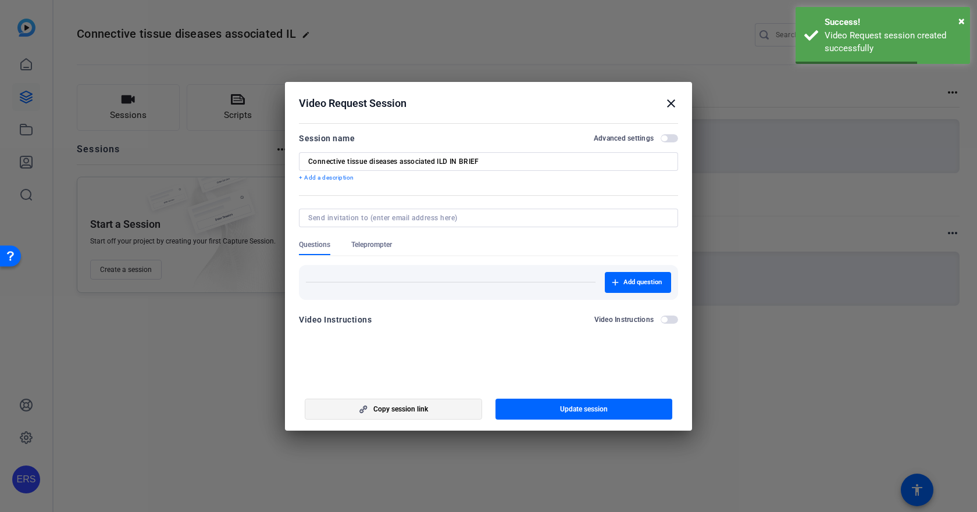 Image resolution: width=977 pixels, height=512 pixels. What do you see at coordinates (335, 320) in the screenshot?
I see `div: Video Instructions` at bounding box center [335, 320].